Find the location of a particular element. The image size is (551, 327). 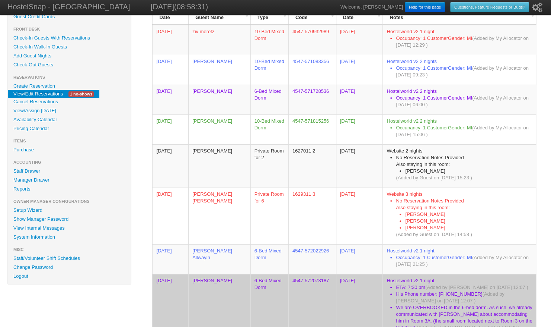

a: Purchase is located at coordinates (69, 150).